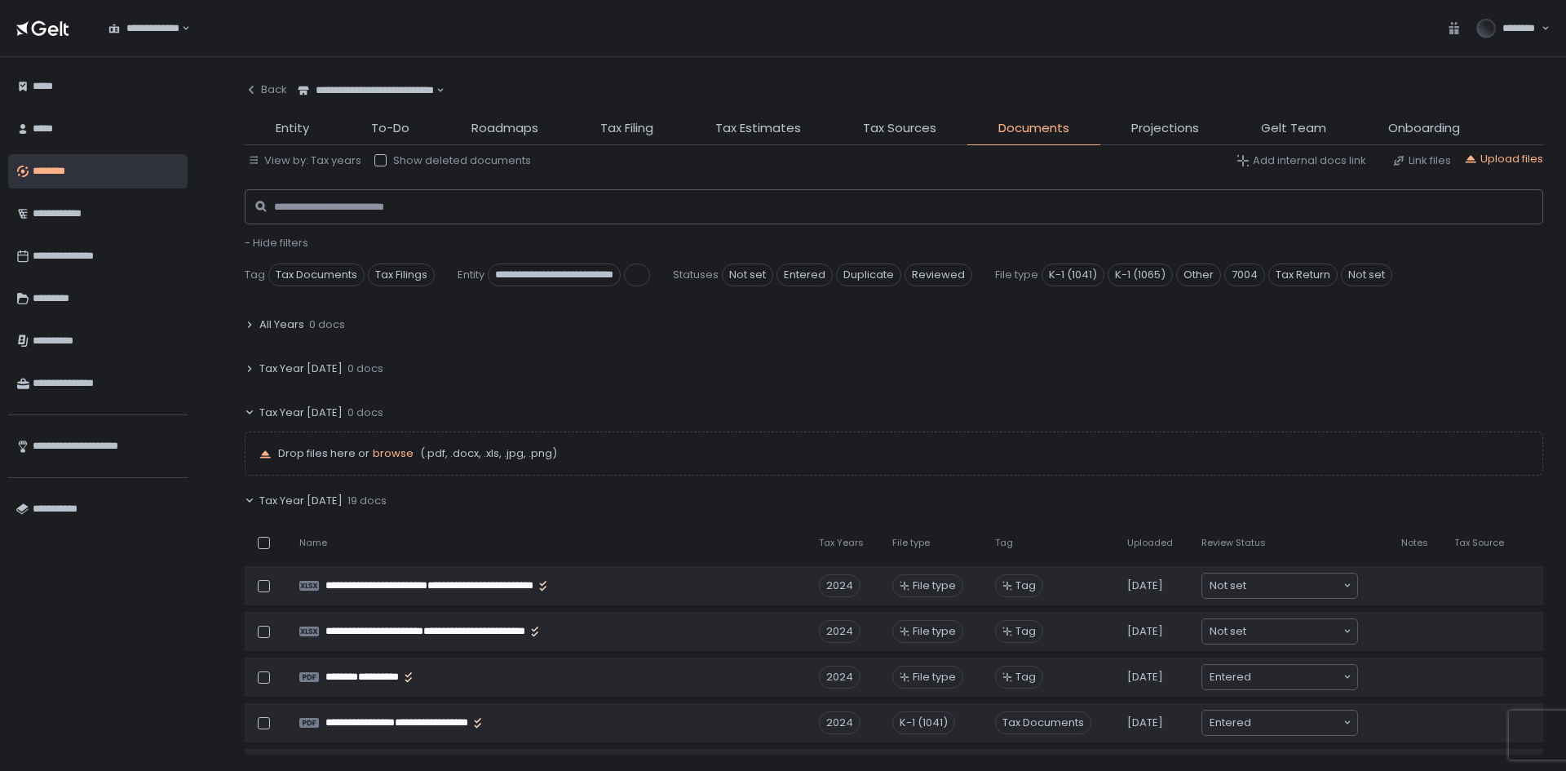  Describe the element at coordinates (281, 325) in the screenshot. I see `span: All Years` at that location.